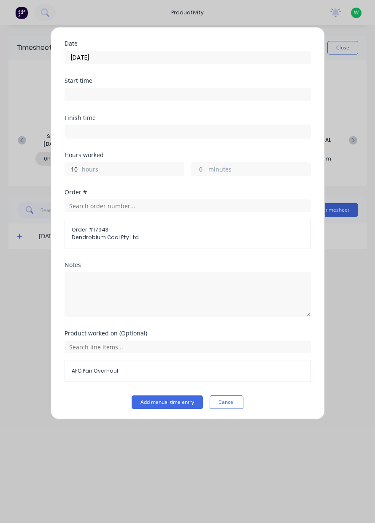 This screenshot has width=375, height=523. Describe the element at coordinates (188, 43) in the screenshot. I see `div: Date` at that location.